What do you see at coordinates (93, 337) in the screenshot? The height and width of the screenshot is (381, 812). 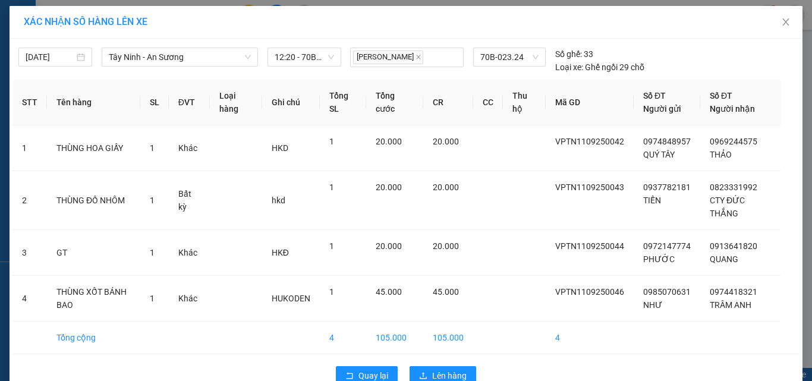 I see `td: Tổng cộng` at bounding box center [93, 337].